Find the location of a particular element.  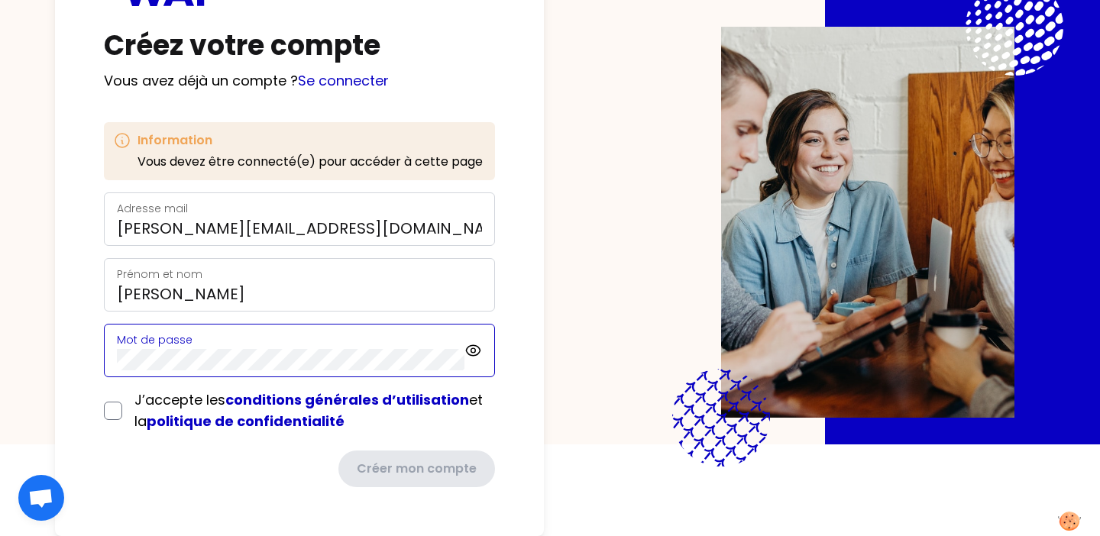

img: Description is located at coordinates (868, 222).